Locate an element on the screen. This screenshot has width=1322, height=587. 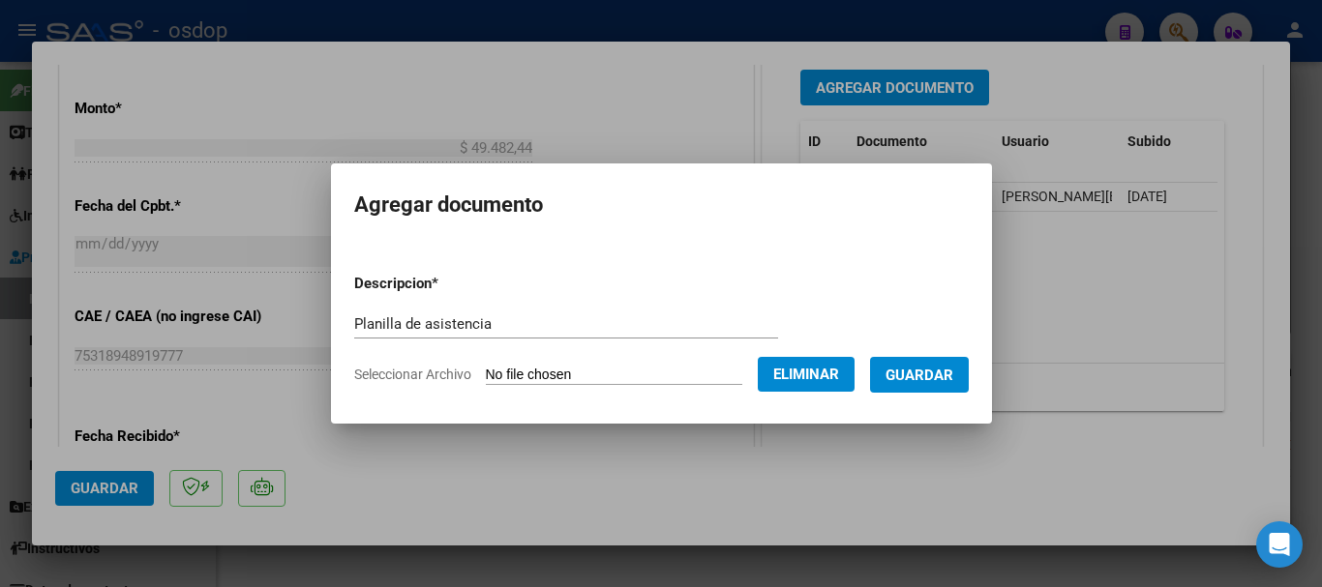
span: Eliminar is located at coordinates (806, 374).